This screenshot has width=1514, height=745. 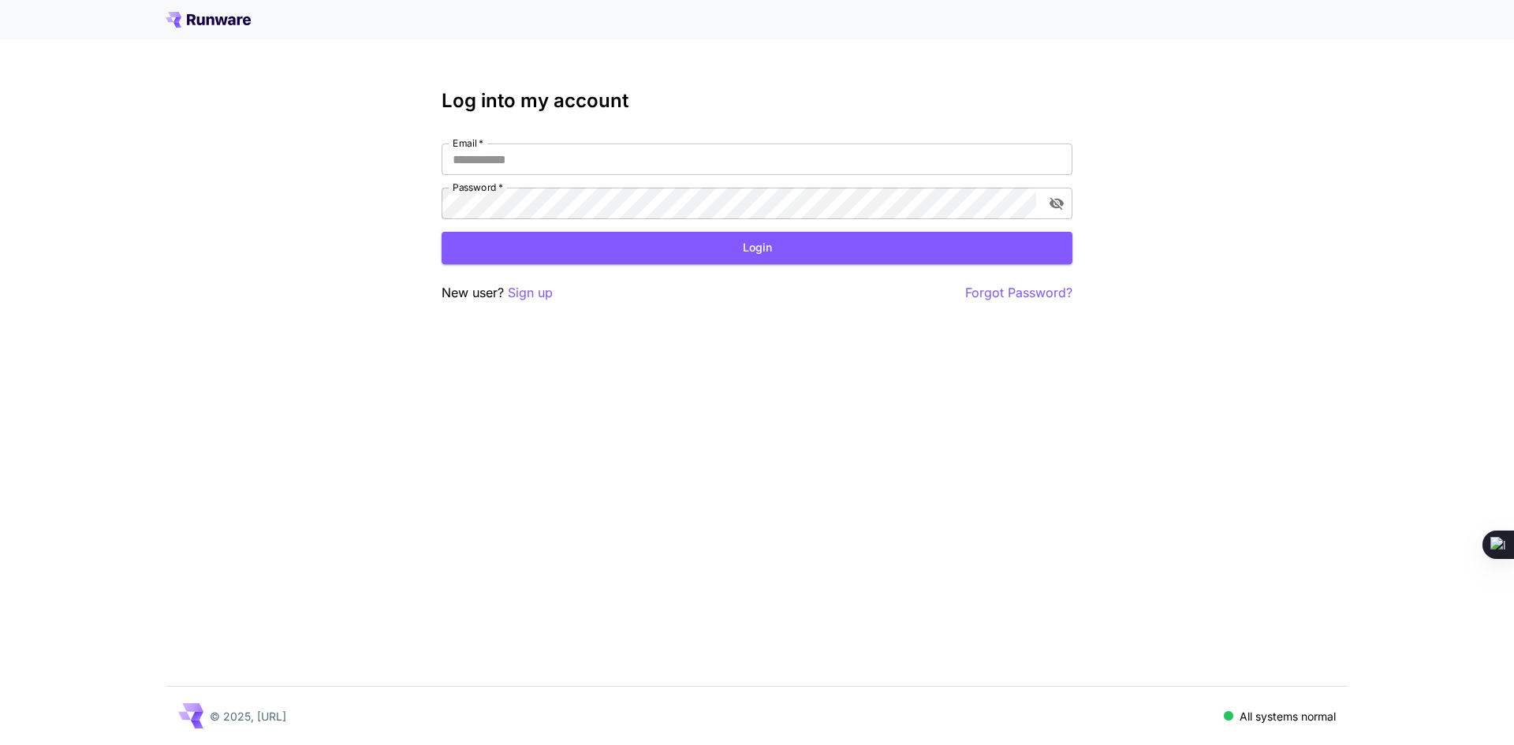 What do you see at coordinates (1057, 203) in the screenshot?
I see `button: toggle password visibility` at bounding box center [1057, 203].